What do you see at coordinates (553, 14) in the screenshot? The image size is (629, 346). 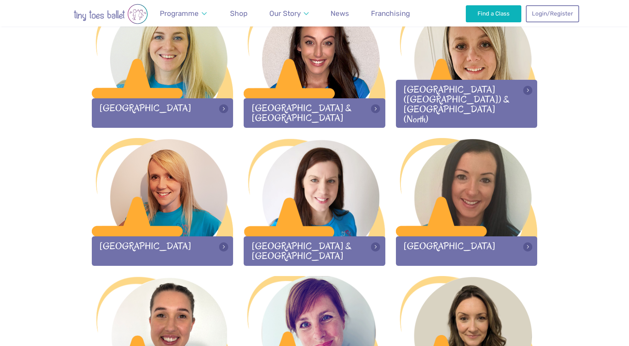 I see `a: Login/Register` at bounding box center [553, 14].